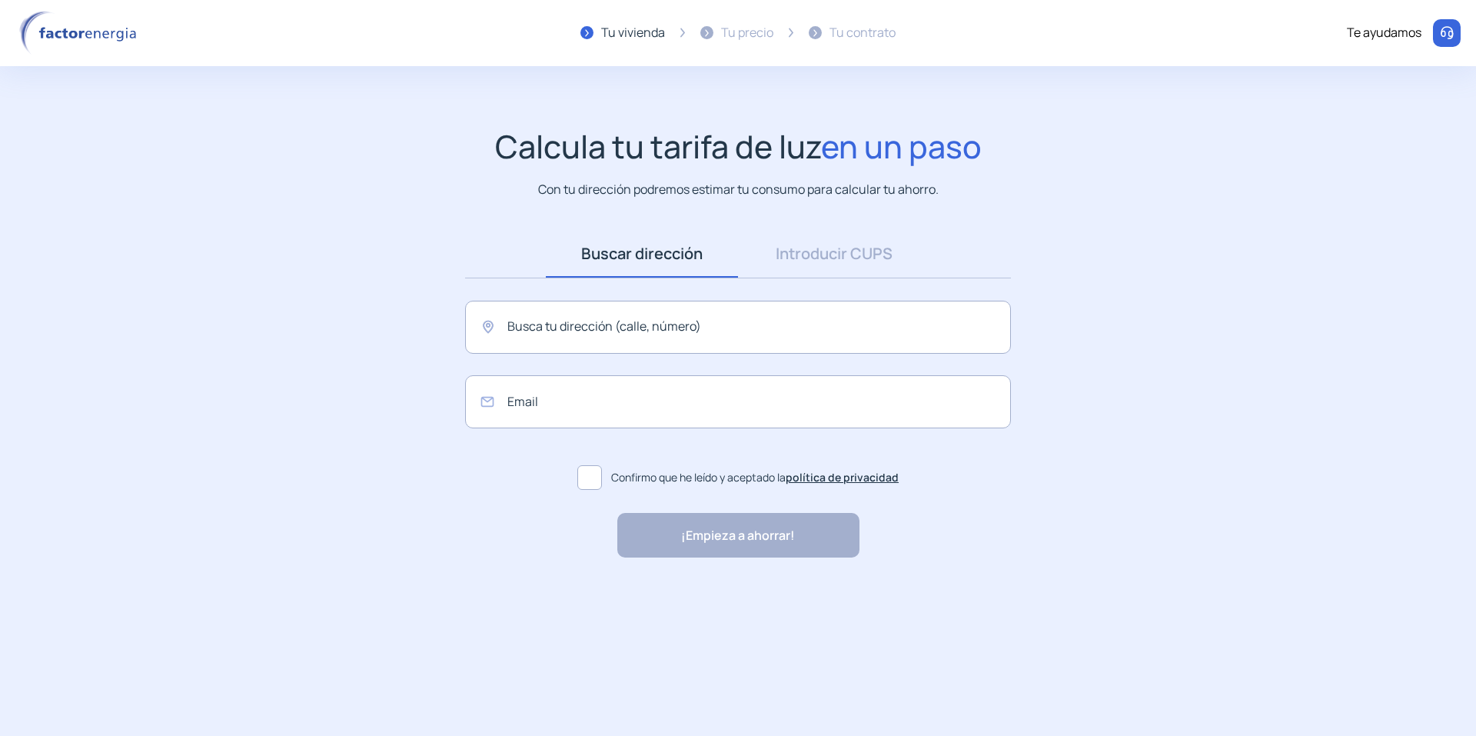 The width and height of the screenshot is (1476, 736). I want to click on p: Con tu dirección podremos estimar tu consumo para calcular tu ahorro., so click(738, 189).